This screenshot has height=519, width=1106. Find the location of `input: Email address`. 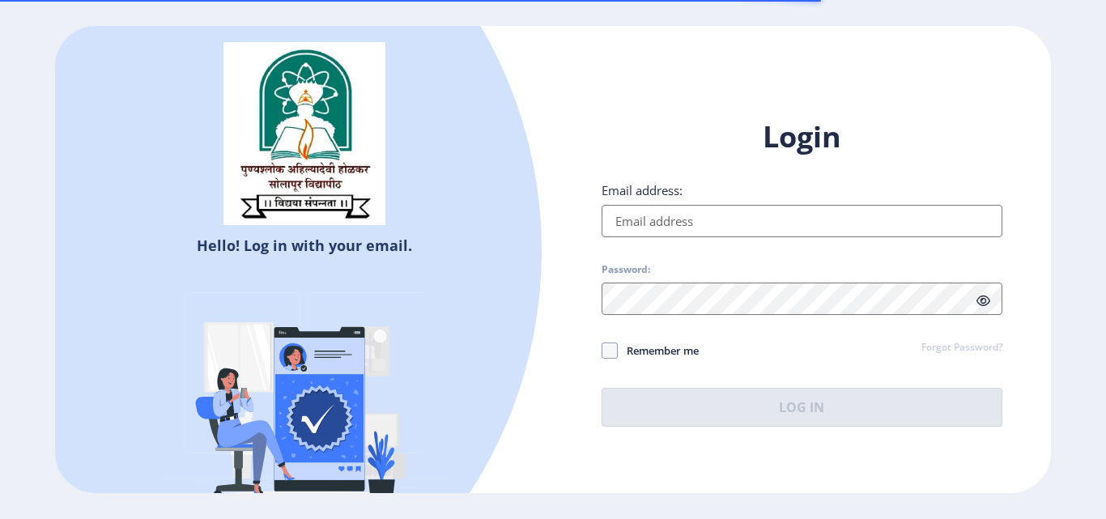

input: Email address is located at coordinates (801, 221).